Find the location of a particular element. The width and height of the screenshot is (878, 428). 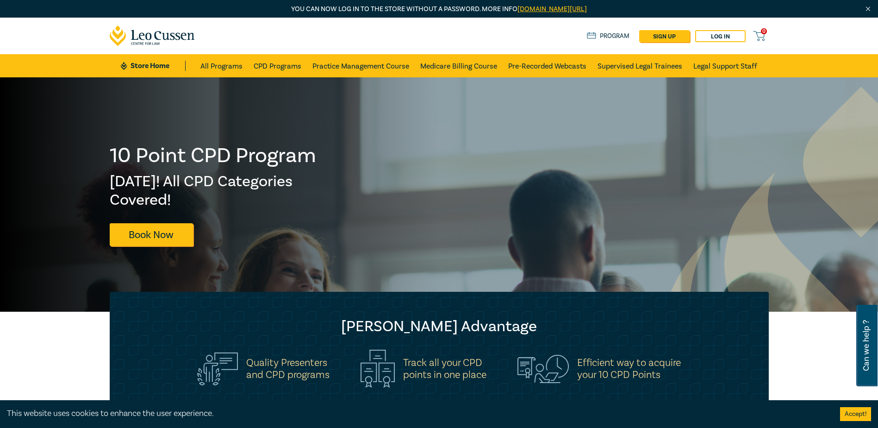

img: Efficient way to acquire<br>your 10 CPD Points is located at coordinates (543, 368).